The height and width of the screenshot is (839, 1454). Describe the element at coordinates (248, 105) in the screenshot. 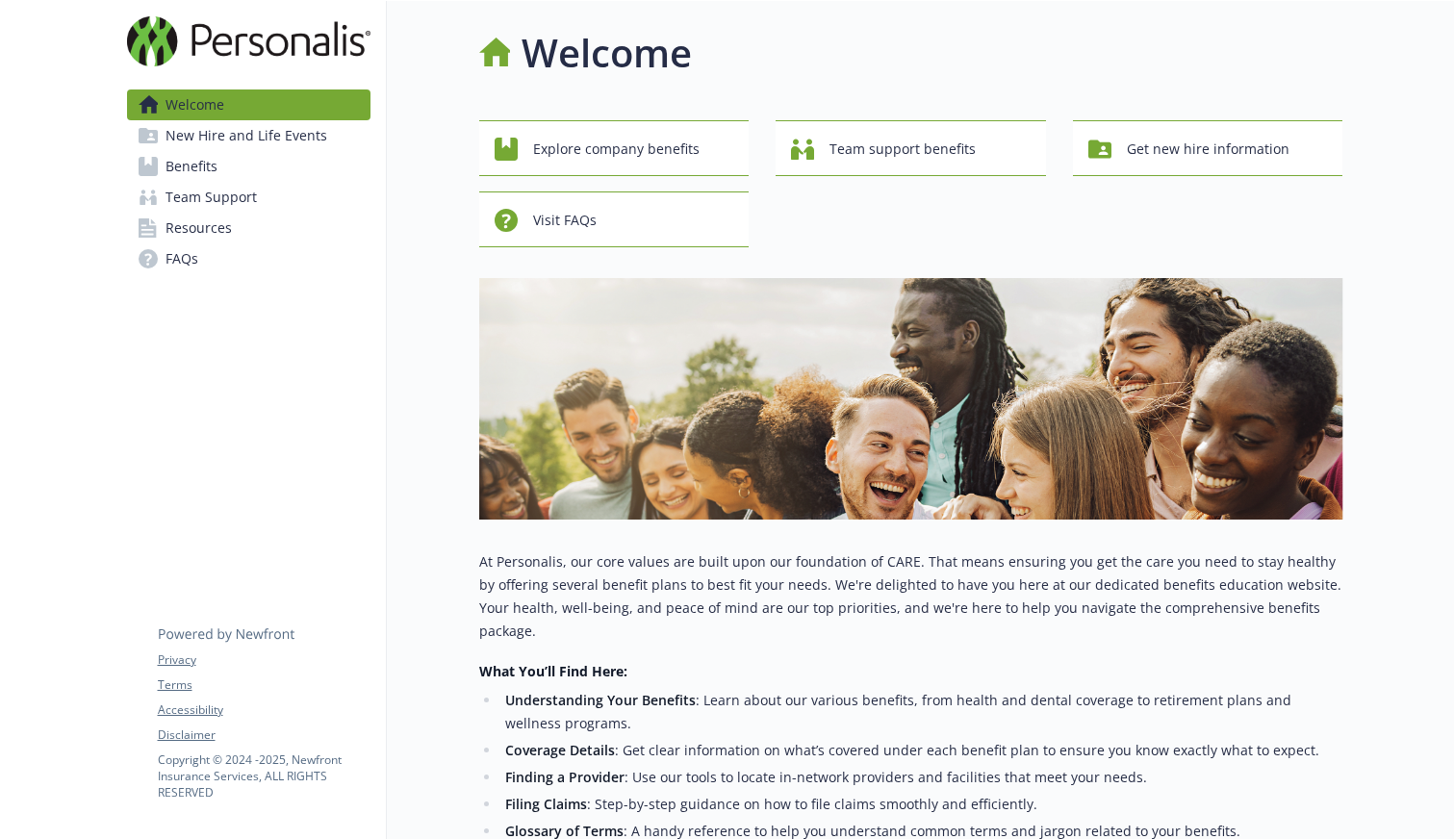

I see `a: Welcome` at that location.